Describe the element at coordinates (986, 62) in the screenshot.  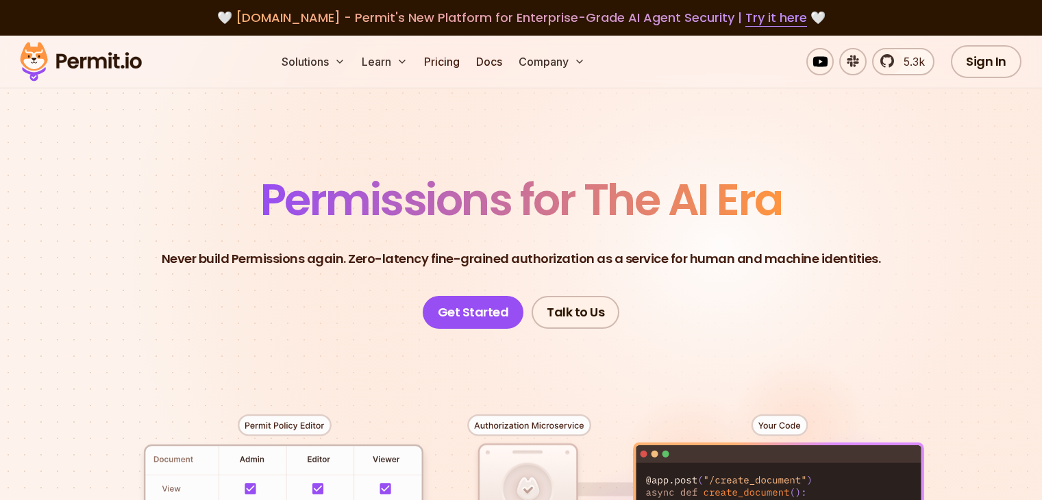
I see `a: Sign In` at that location.